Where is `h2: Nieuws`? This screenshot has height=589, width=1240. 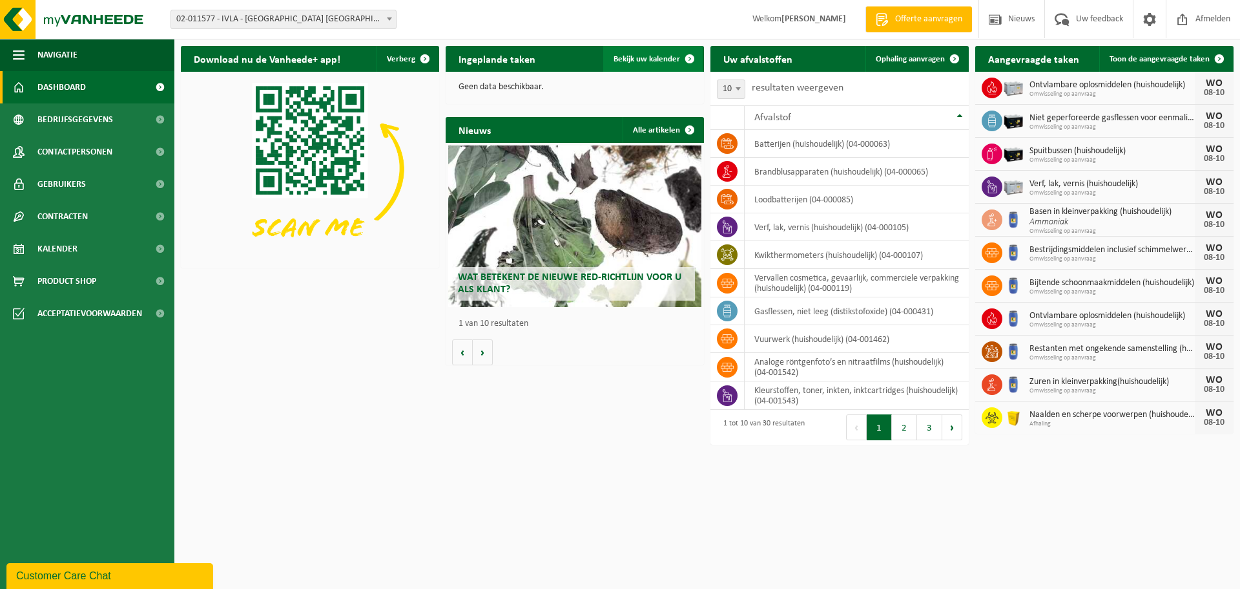
h2: Nieuws is located at coordinates (475, 129).